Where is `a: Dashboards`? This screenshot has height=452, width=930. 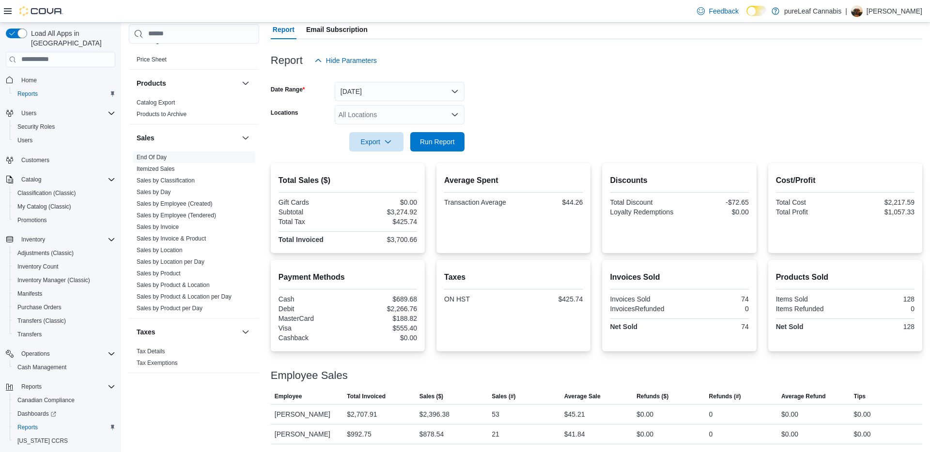 a: Dashboards is located at coordinates (64, 414).